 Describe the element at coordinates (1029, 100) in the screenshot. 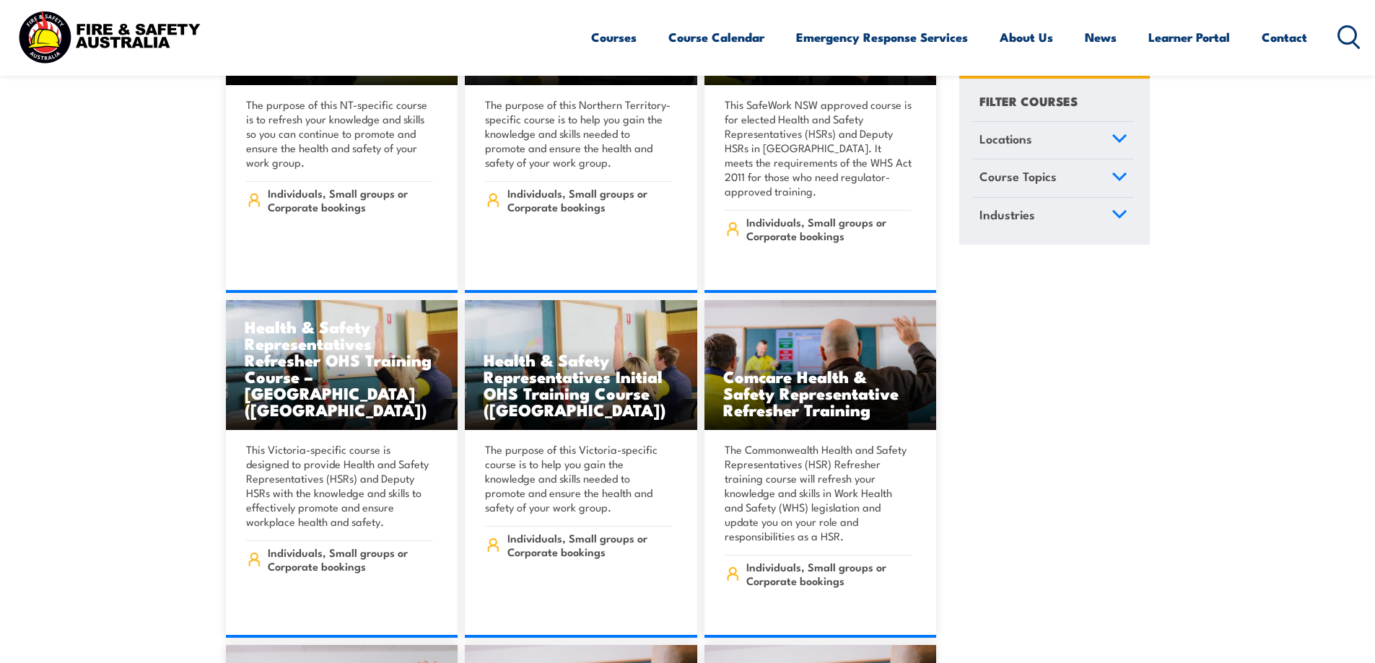

I see `h4: FILTER COURSES` at that location.